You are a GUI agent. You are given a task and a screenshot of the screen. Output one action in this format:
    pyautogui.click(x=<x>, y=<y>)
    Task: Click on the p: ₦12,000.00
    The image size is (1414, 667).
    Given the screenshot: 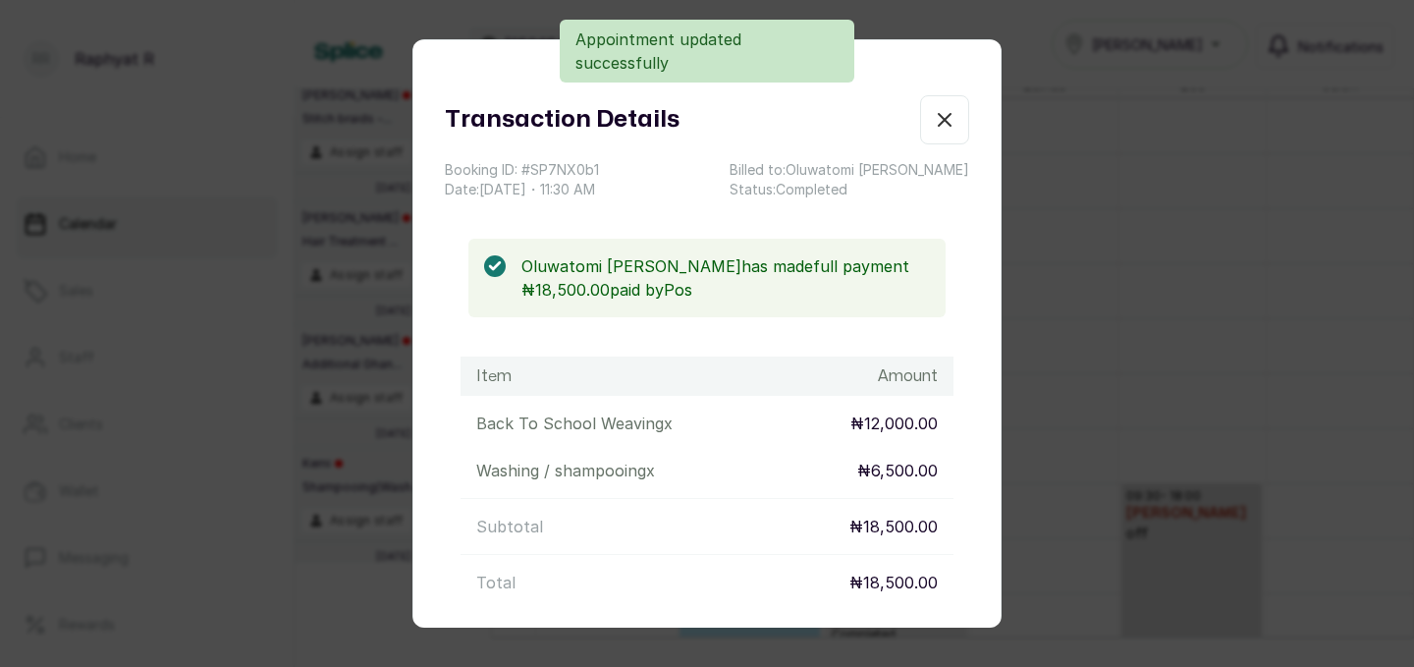 What is the action you would take?
    pyautogui.click(x=894, y=423)
    